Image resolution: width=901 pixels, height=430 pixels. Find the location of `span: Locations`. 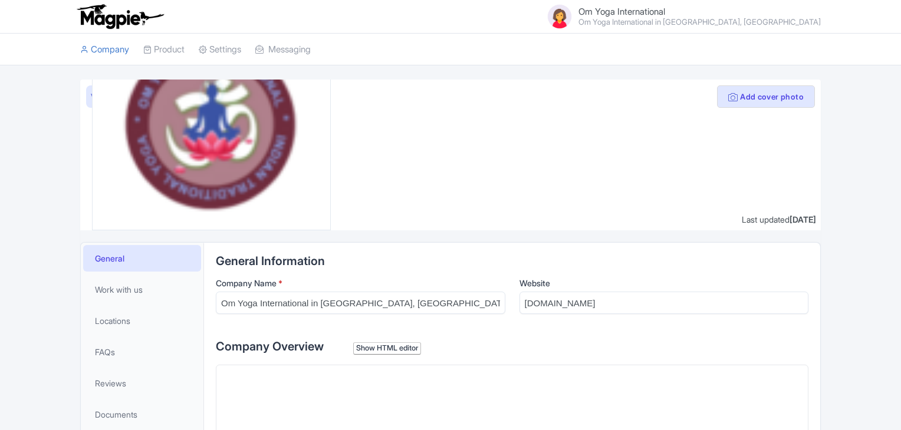

span: Locations is located at coordinates (113, 321).